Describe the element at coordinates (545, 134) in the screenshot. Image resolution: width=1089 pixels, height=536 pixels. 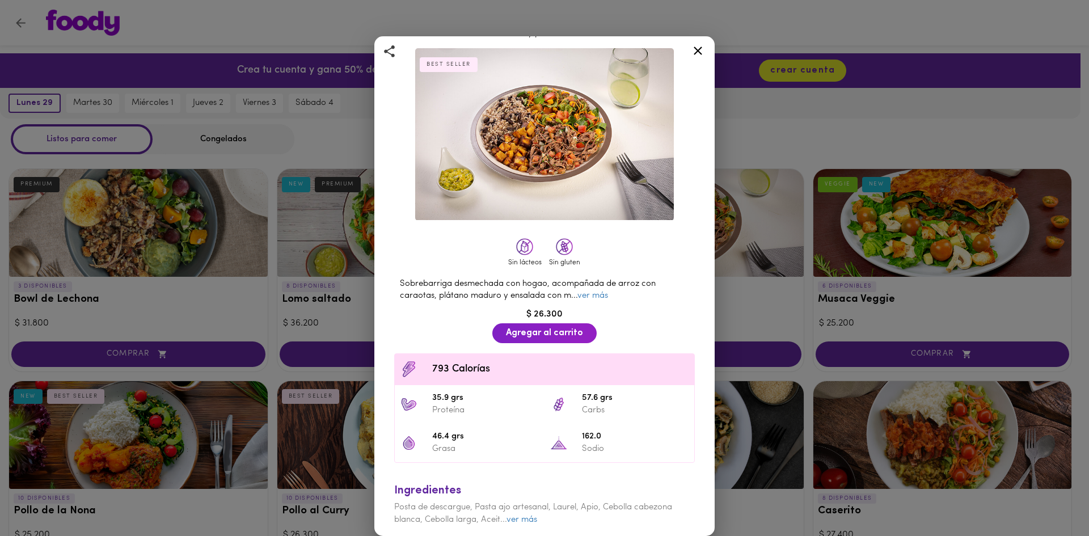
I see `img: Ropa Vieja` at that location.